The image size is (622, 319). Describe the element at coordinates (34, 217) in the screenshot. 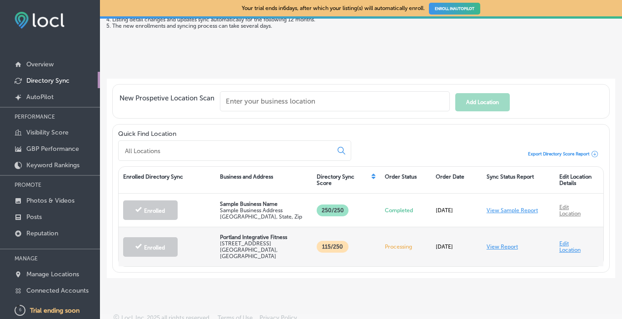

I see `p: Posts` at that location.